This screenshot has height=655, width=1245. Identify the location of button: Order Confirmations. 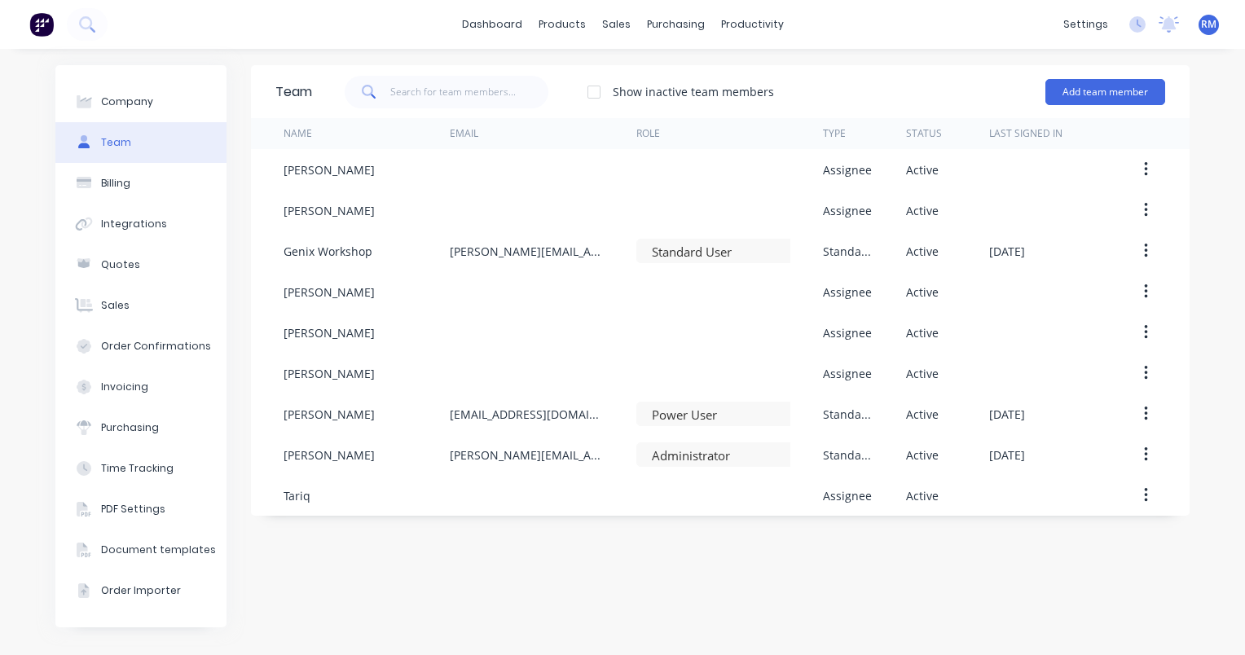
(141, 346).